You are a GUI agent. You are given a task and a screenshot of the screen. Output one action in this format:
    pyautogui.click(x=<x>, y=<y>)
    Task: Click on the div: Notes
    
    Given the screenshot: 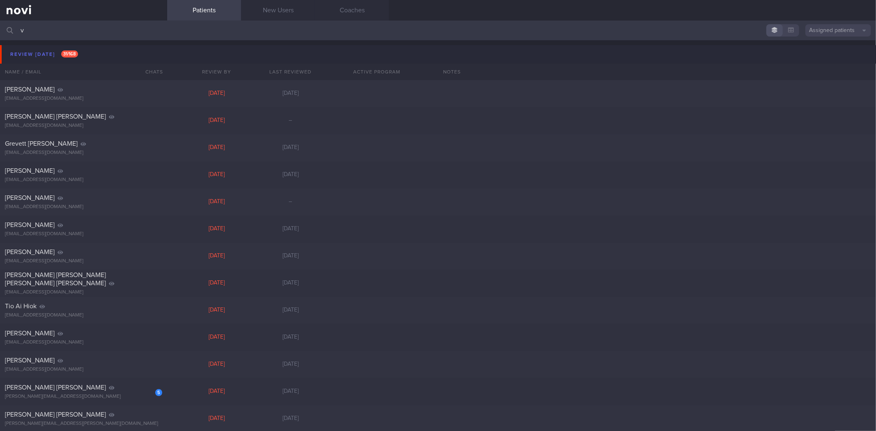 What is the action you would take?
    pyautogui.click(x=657, y=72)
    